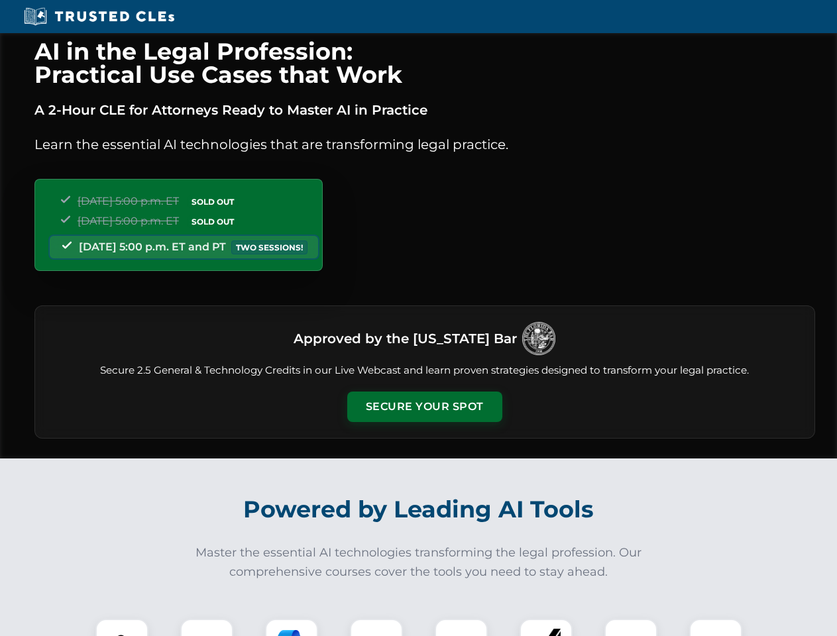 The width and height of the screenshot is (837, 636). I want to click on img: Logo, so click(539, 339).